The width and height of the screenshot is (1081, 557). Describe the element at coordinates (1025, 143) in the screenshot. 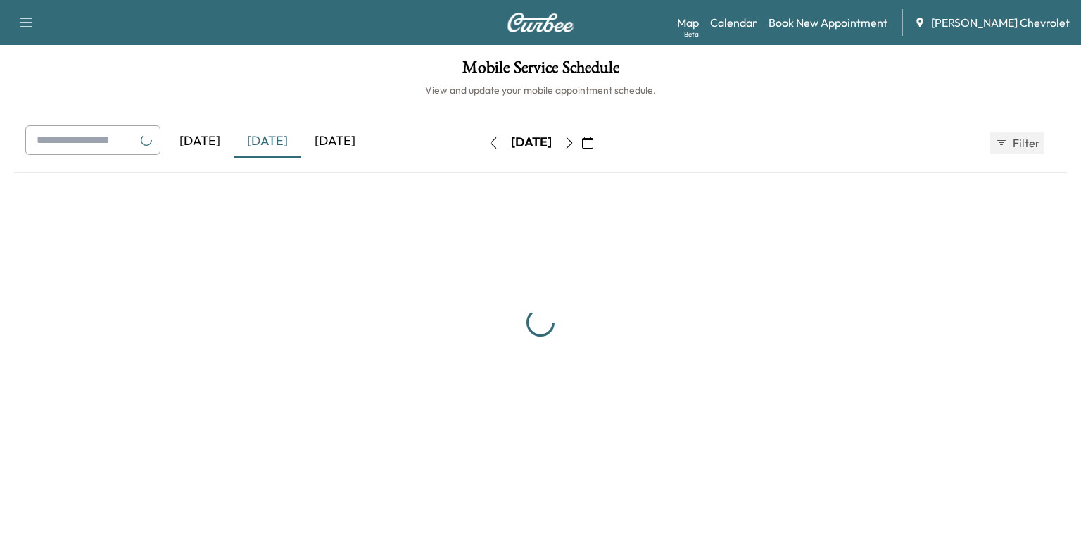

I see `span: Filter` at that location.